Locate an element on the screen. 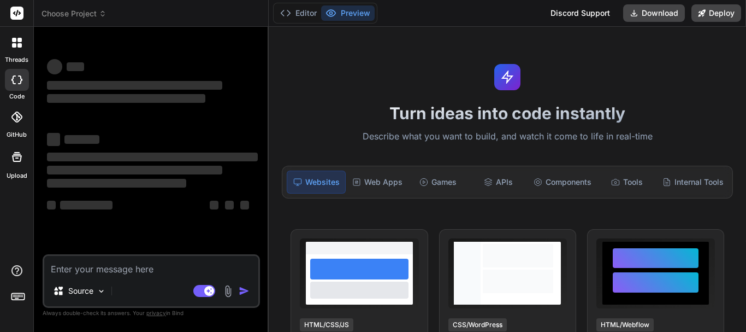 The height and width of the screenshot is (332, 746). span: Choose Project is located at coordinates (74, 14).